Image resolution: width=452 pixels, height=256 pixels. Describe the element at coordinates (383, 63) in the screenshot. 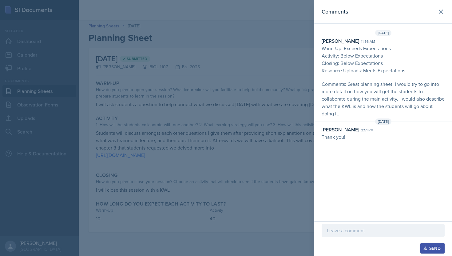

I see `p: Closing: Below Expectations` at that location.